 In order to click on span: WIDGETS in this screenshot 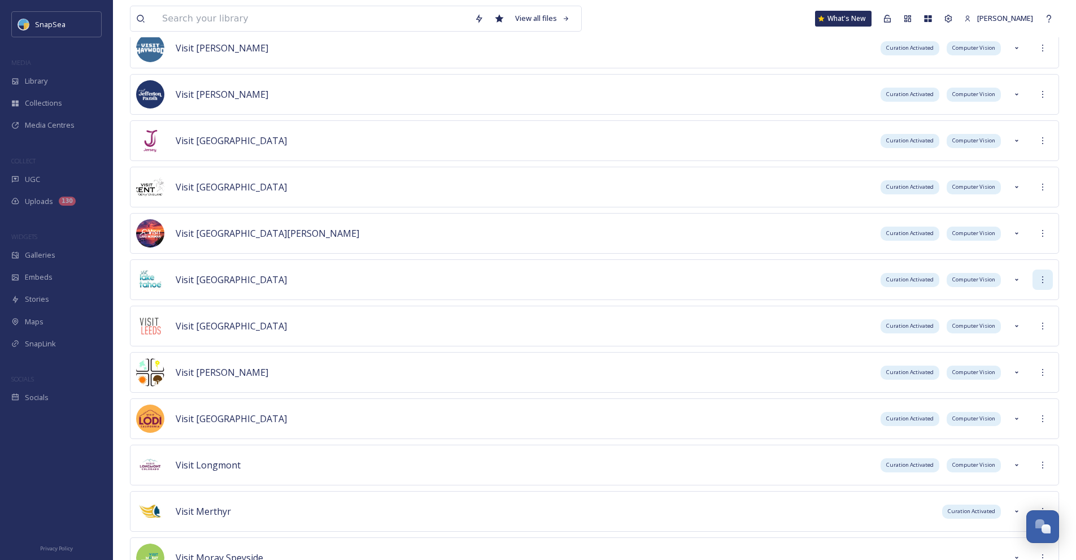, I will do `click(24, 236)`.